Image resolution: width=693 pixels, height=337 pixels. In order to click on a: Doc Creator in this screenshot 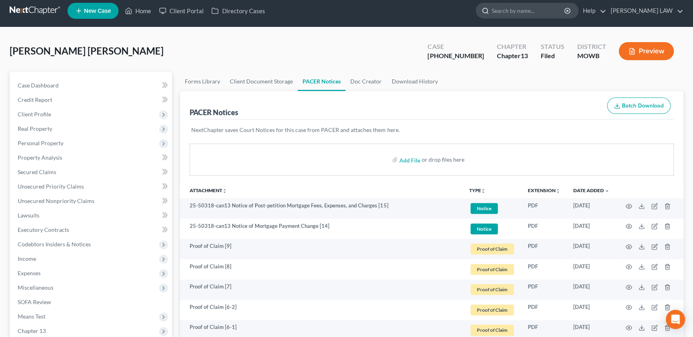, I will do `click(366, 82)`.